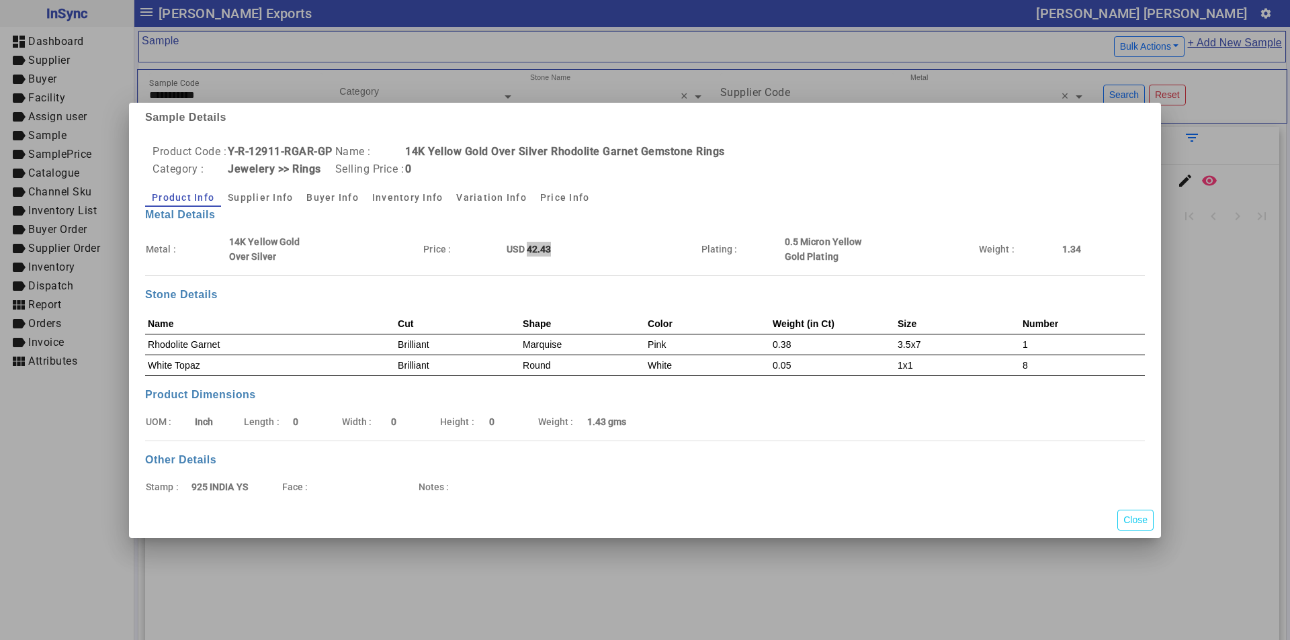 This screenshot has width=1290, height=640. I want to click on b: 1.43 gms, so click(607, 422).